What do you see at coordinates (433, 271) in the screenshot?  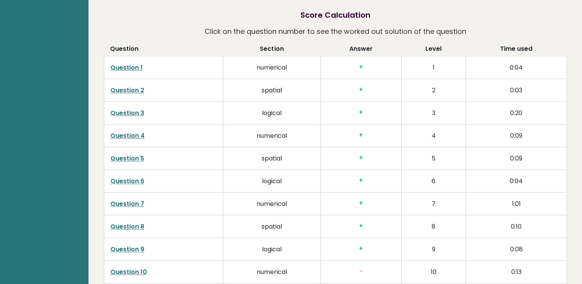 I see `td: 10` at bounding box center [433, 271].